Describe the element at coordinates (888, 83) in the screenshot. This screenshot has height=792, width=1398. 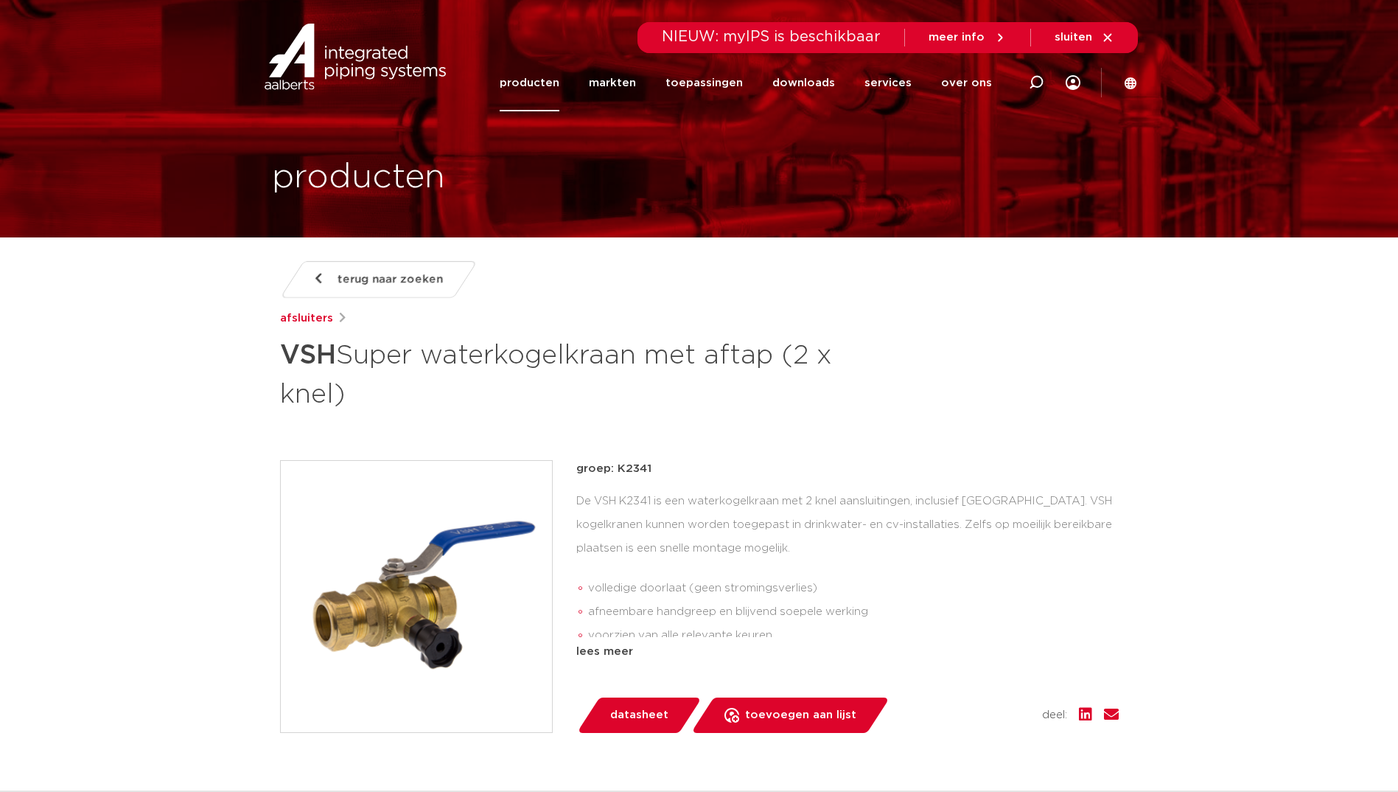
I see `a: services` at that location.